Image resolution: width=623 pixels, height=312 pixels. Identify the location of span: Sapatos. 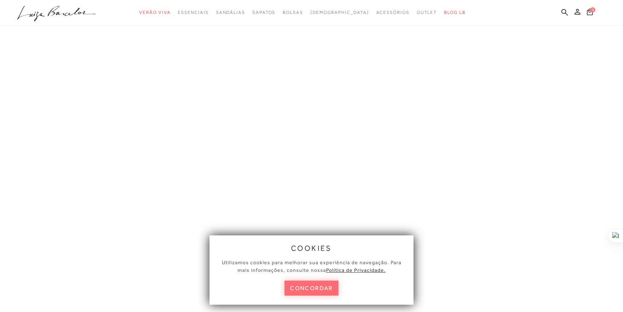
(264, 12).